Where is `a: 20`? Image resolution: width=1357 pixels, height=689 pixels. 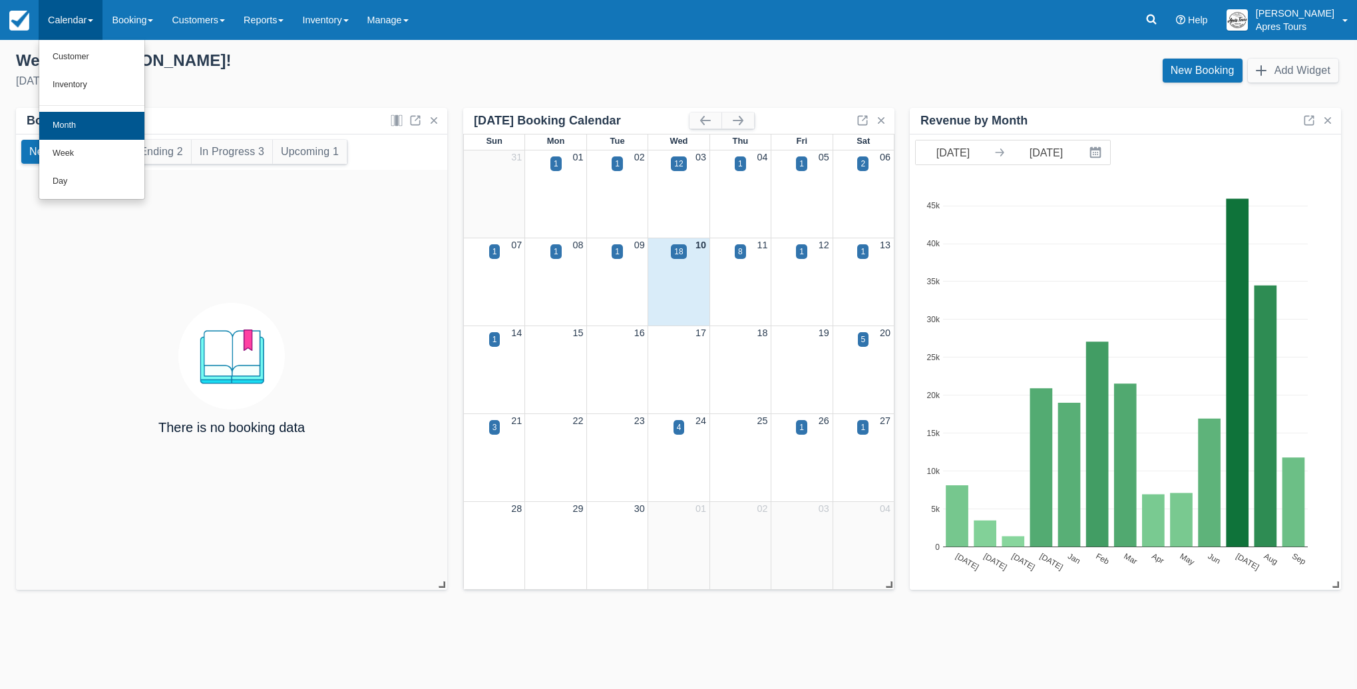 a: 20 is located at coordinates (885, 333).